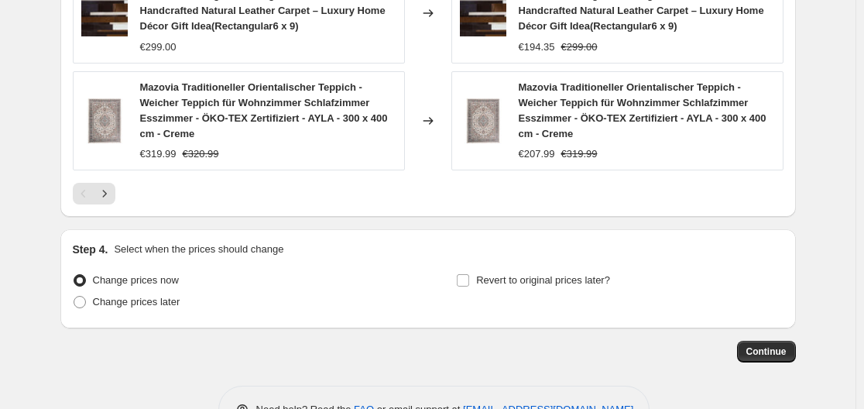 Image resolution: width=864 pixels, height=409 pixels. What do you see at coordinates (105, 194) in the screenshot?
I see `button: Next` at bounding box center [105, 194].